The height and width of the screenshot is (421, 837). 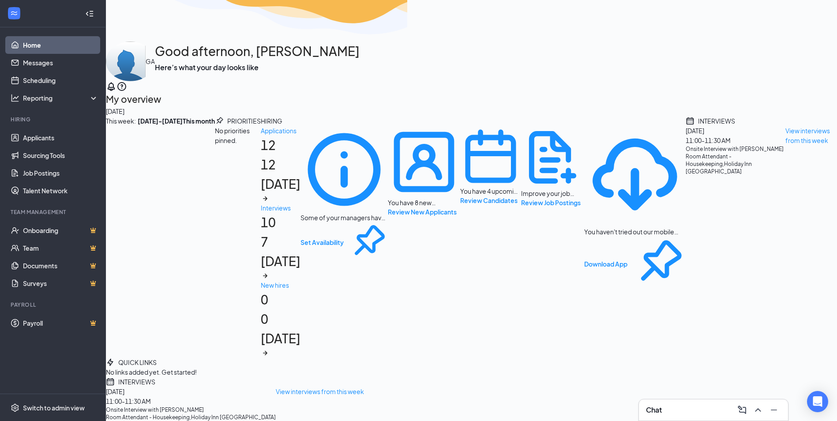 What do you see at coordinates (491, 156) in the screenshot?
I see `svg: CalendarNew` at bounding box center [491, 156].